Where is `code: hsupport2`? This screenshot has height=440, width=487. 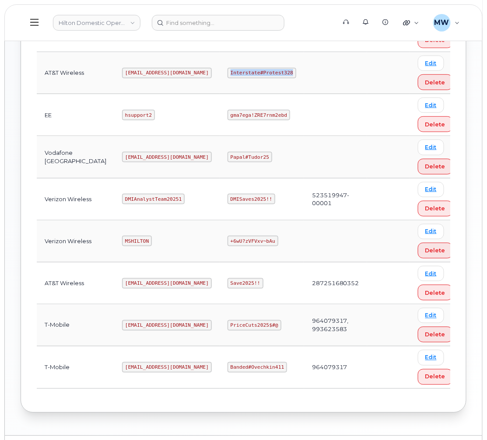 code: hsupport2 is located at coordinates (138, 115).